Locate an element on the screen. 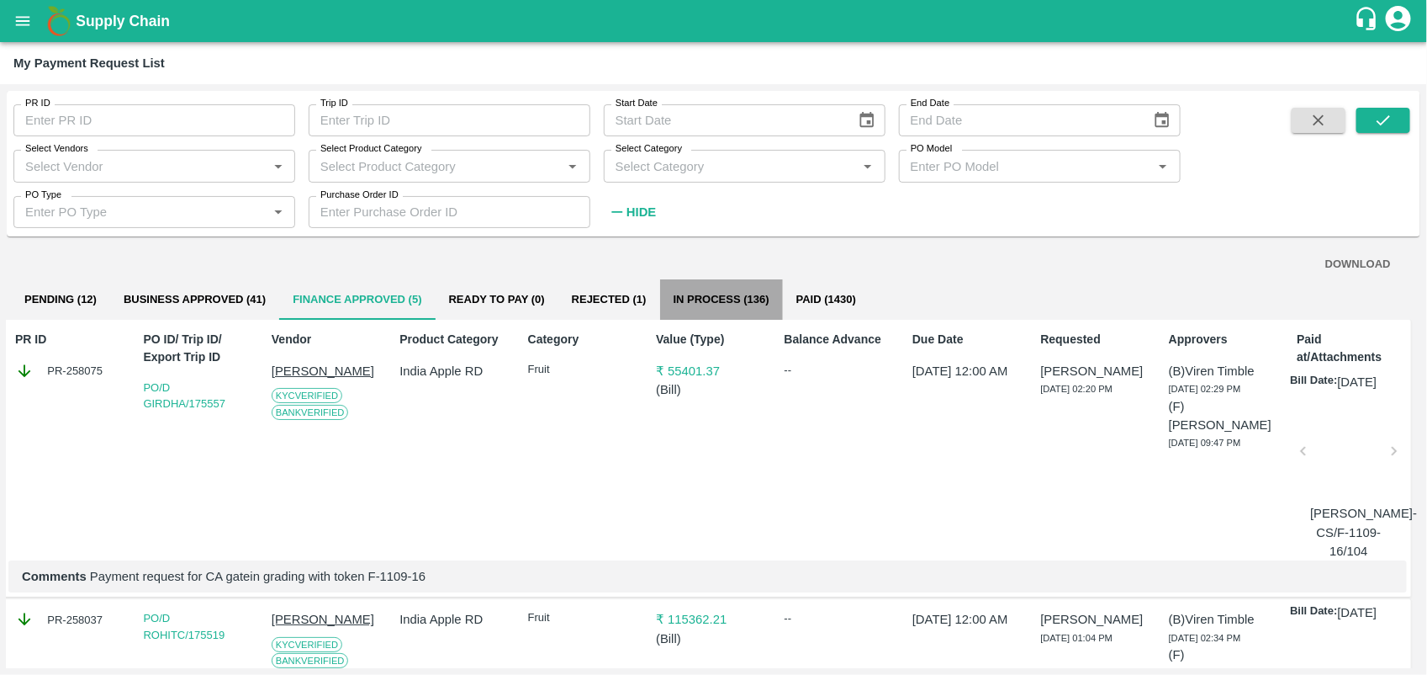  p: Approvers is located at coordinates (1224, 339).